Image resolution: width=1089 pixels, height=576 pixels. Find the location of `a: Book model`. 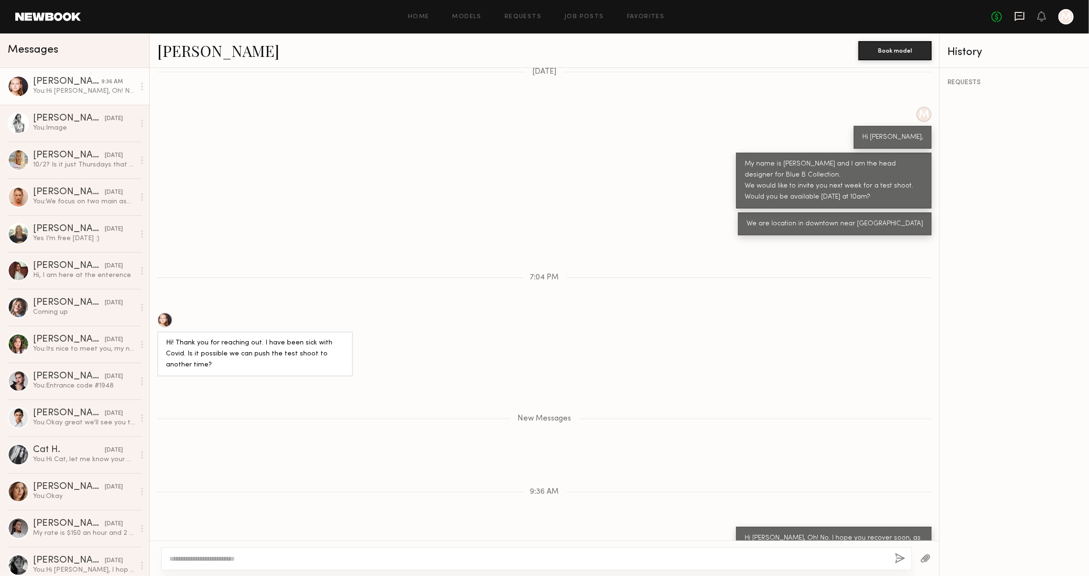

a: Book model is located at coordinates (895, 50).